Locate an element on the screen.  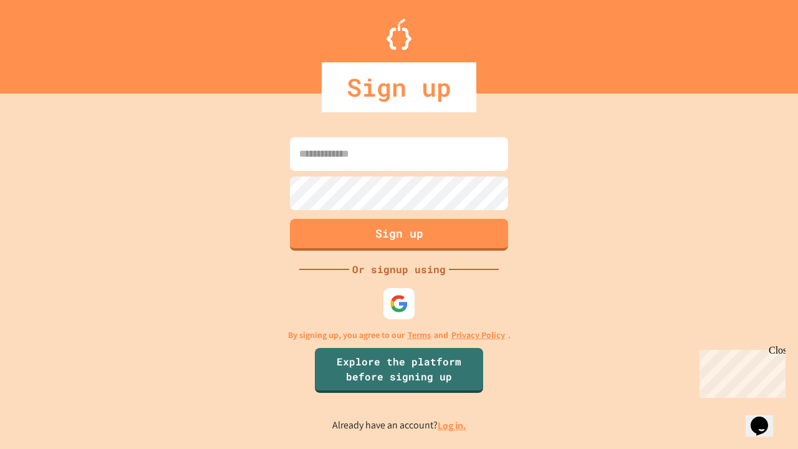
img: google-icon.svg is located at coordinates (399, 304).